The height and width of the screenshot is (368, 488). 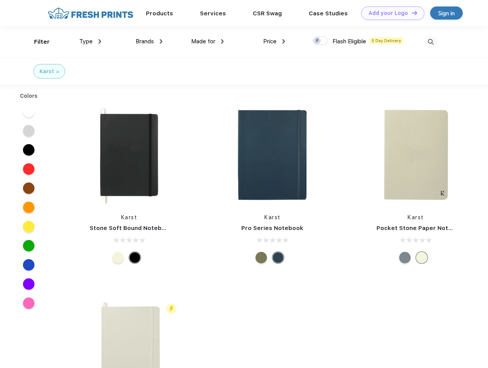 I want to click on a: Pocket Stone Paper Notebook, so click(x=422, y=228).